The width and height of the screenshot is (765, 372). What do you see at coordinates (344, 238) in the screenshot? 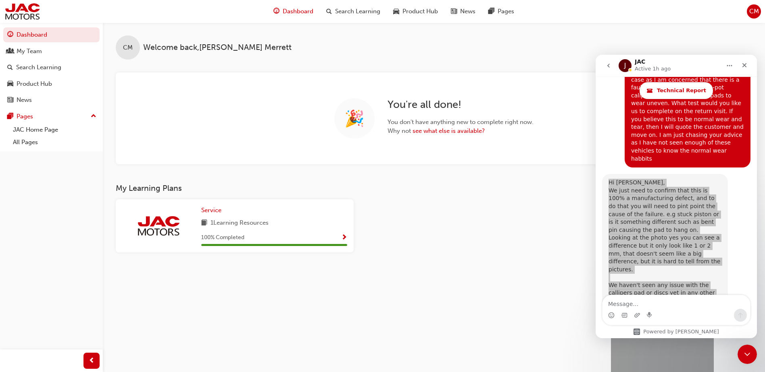
I see `span: Show Progress` at bounding box center [344, 238].